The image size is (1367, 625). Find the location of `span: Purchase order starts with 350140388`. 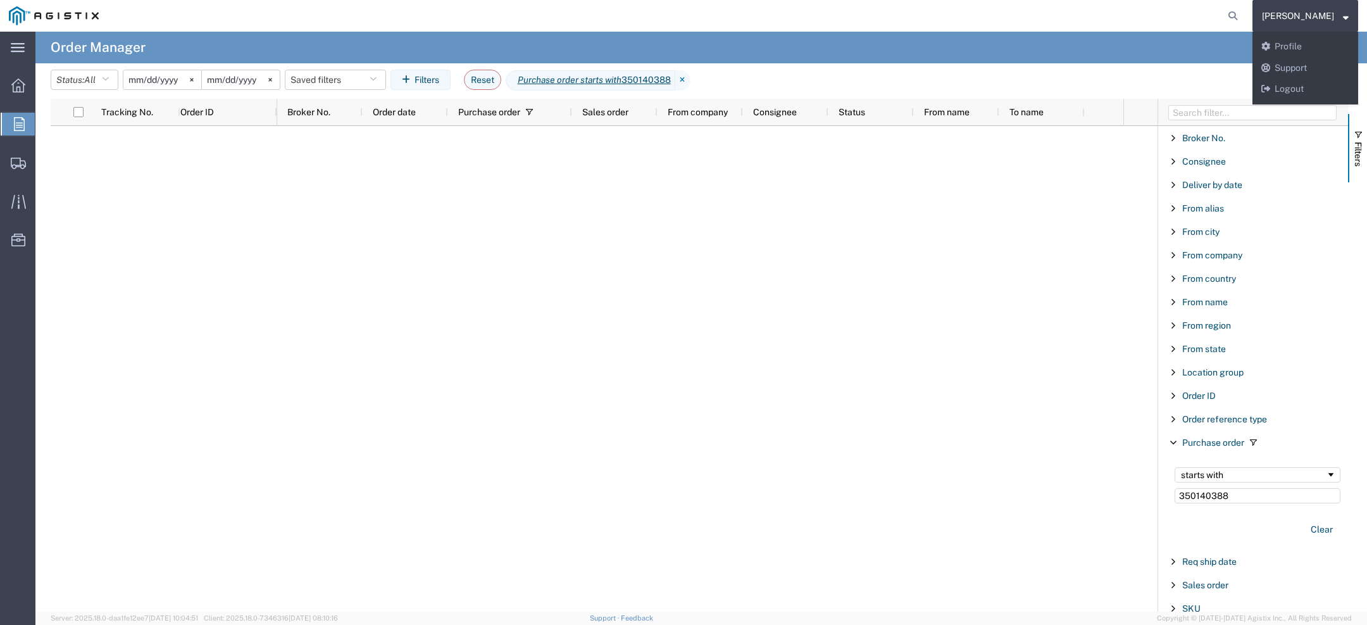

span: Purchase order starts with 350140388 is located at coordinates (590, 80).